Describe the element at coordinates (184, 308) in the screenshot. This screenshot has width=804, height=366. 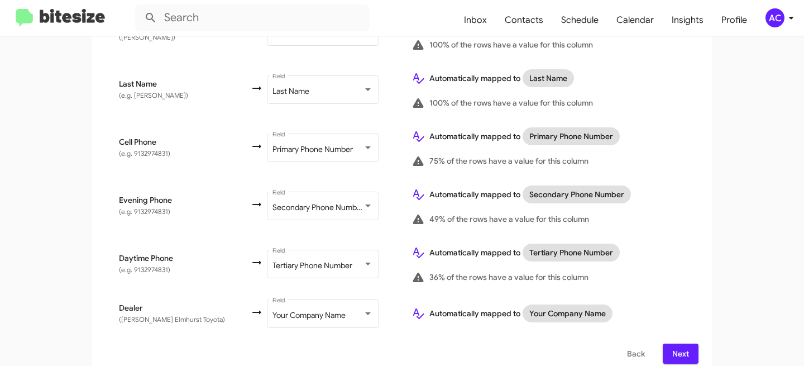
I see `span: Dealer` at that location.